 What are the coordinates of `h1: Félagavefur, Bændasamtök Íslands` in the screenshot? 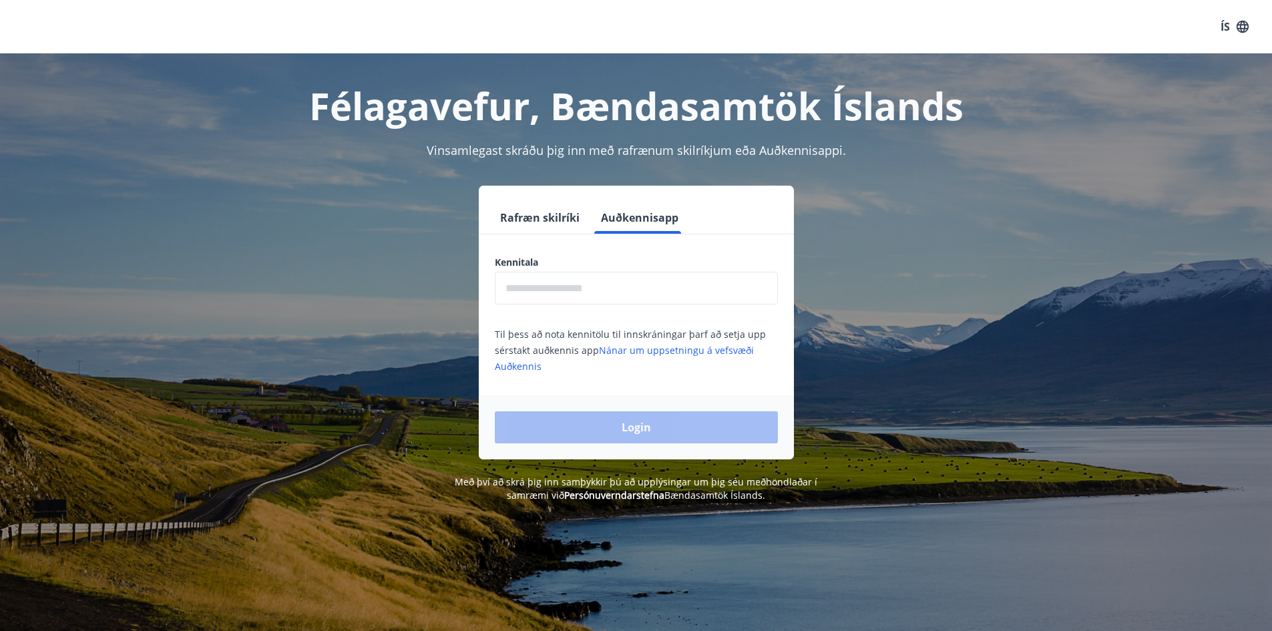 It's located at (636, 106).